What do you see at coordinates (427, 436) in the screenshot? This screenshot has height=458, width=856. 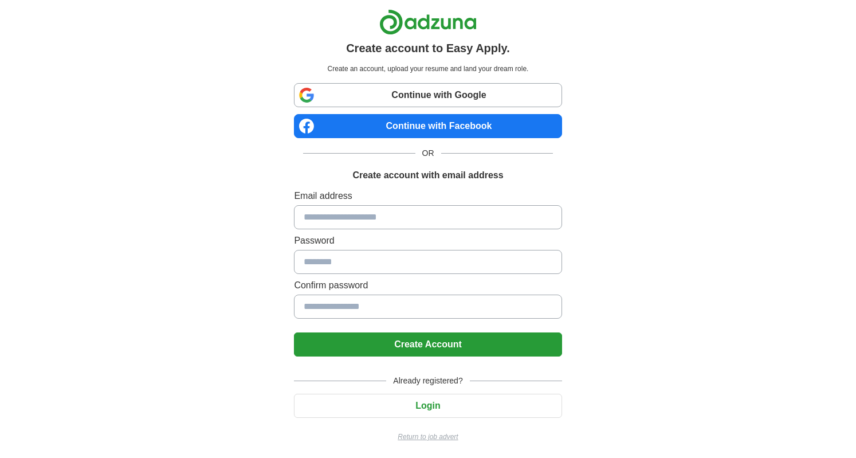 I see `a: Return to job advert` at bounding box center [427, 436].